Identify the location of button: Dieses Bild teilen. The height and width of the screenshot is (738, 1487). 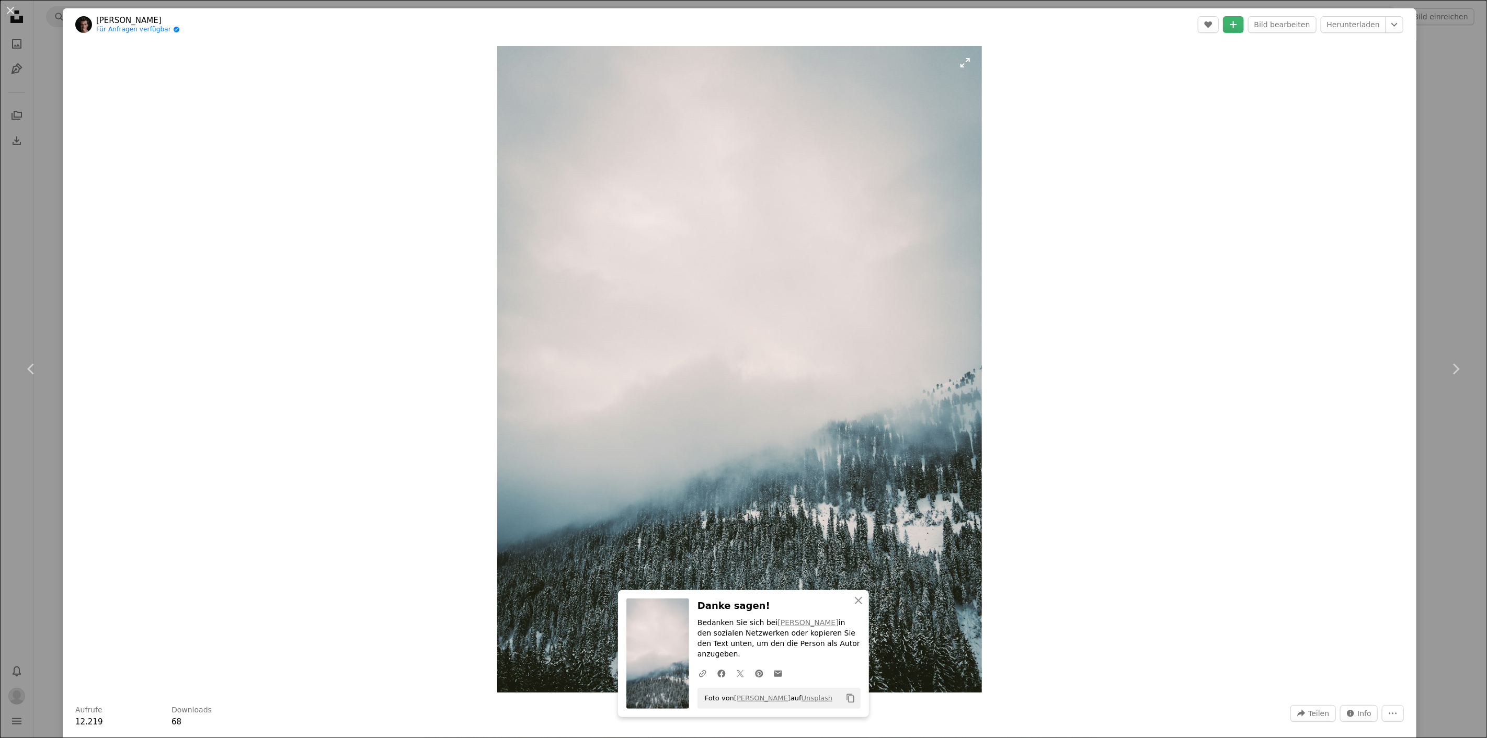
(1313, 714).